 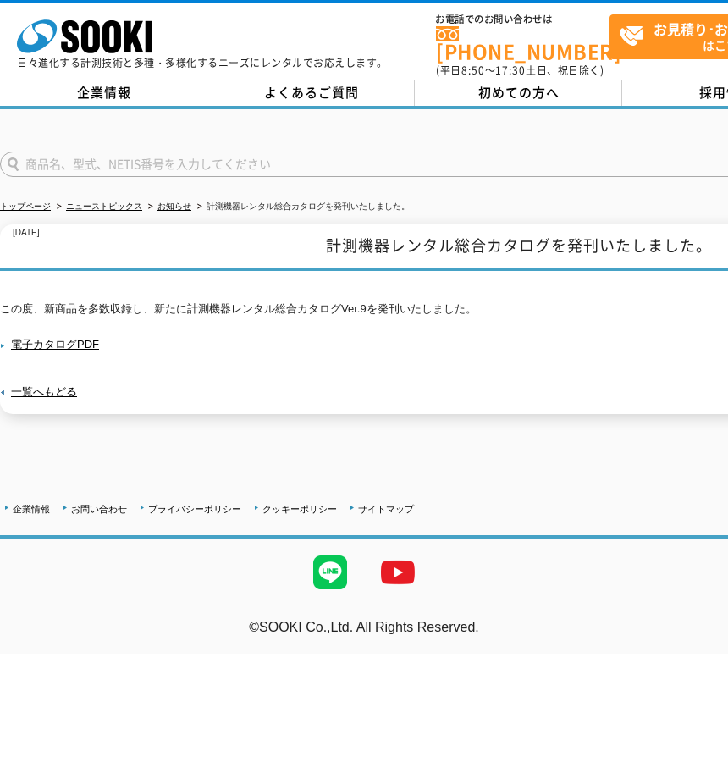 What do you see at coordinates (104, 206) in the screenshot?
I see `a: ニューストピックス` at bounding box center [104, 206].